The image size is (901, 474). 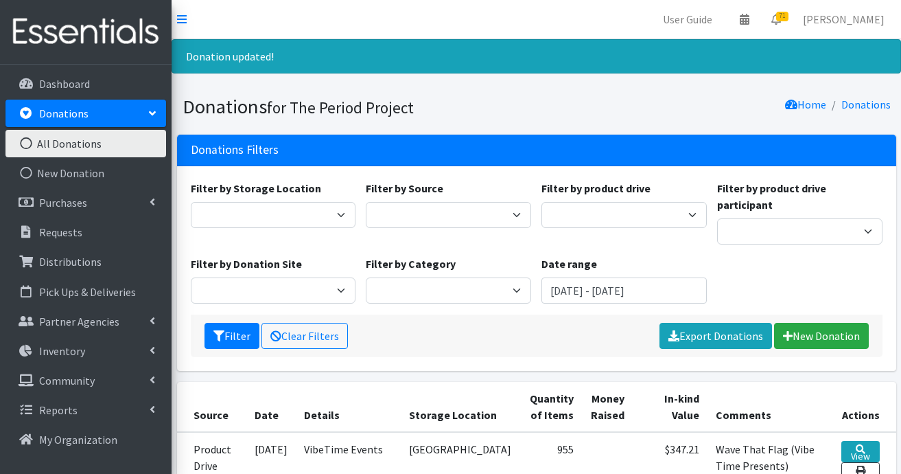 I want to click on th: Source, so click(x=211, y=406).